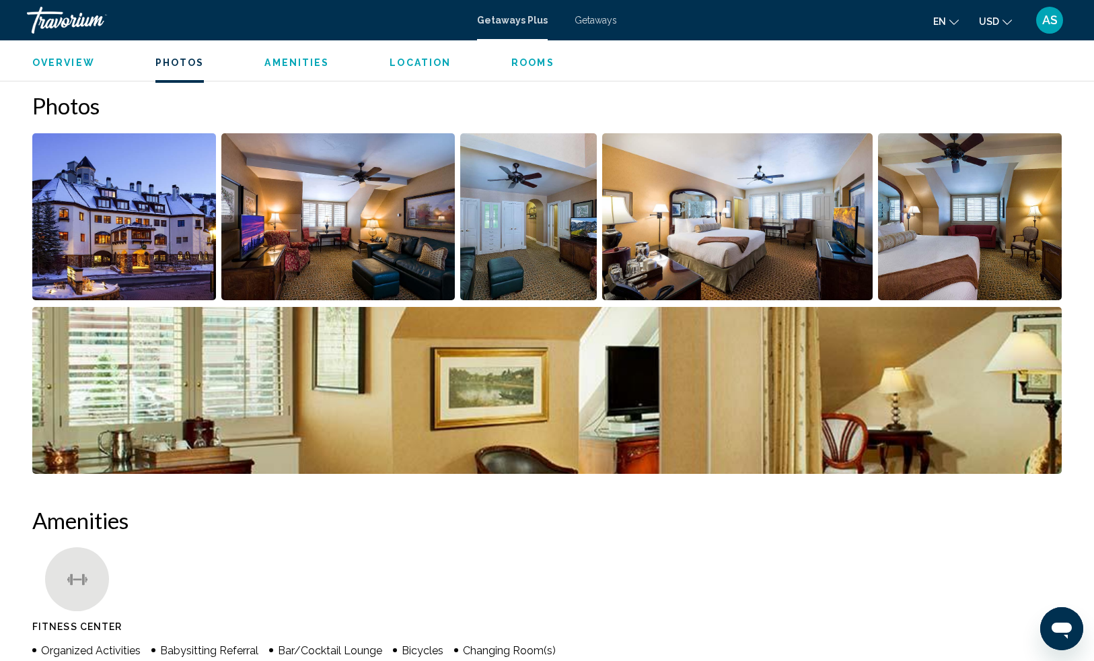 The width and height of the screenshot is (1094, 661). I want to click on button: User Menu, so click(1049, 20).